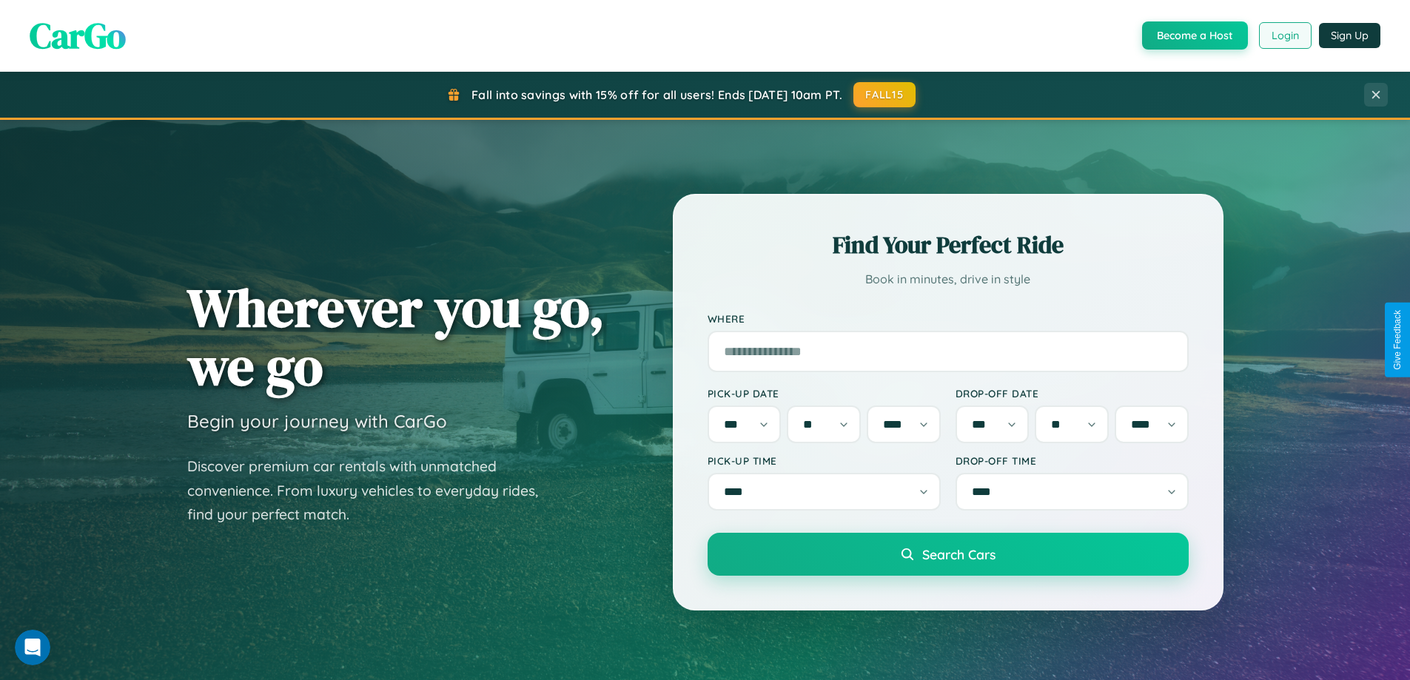 This screenshot has height=680, width=1410. Describe the element at coordinates (1072, 461) in the screenshot. I see `label: Drop-off Time` at that location.